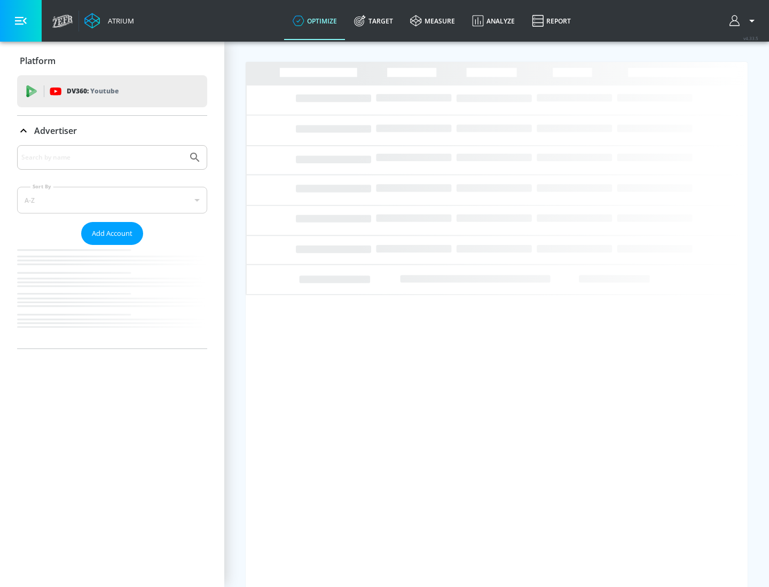  I want to click on nav: list of Advertiser, so click(112, 297).